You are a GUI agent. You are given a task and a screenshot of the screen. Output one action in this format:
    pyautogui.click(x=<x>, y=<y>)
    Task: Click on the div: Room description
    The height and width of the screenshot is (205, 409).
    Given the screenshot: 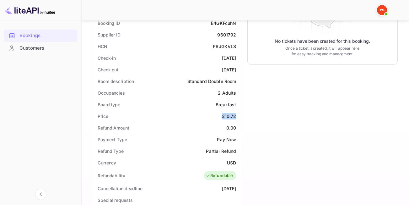 What is the action you would take?
    pyautogui.click(x=116, y=81)
    